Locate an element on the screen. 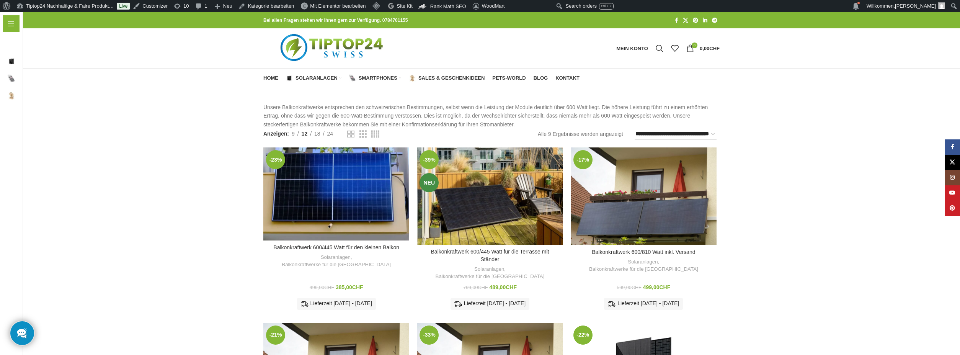 The image size is (960, 355). a: Smartphones is located at coordinates (375, 78).